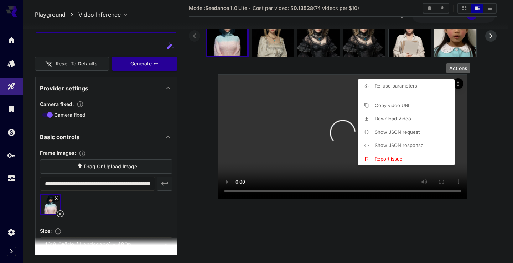  Describe the element at coordinates (397, 132) in the screenshot. I see `span: Show JSON request` at that location.